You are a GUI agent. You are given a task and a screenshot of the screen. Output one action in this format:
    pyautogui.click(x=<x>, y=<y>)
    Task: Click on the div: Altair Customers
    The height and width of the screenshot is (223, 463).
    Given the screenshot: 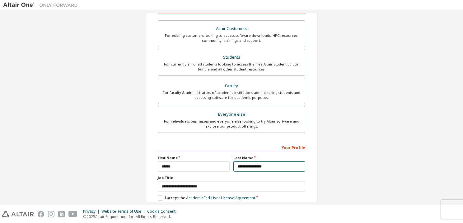 What is the action you would take?
    pyautogui.click(x=232, y=29)
    